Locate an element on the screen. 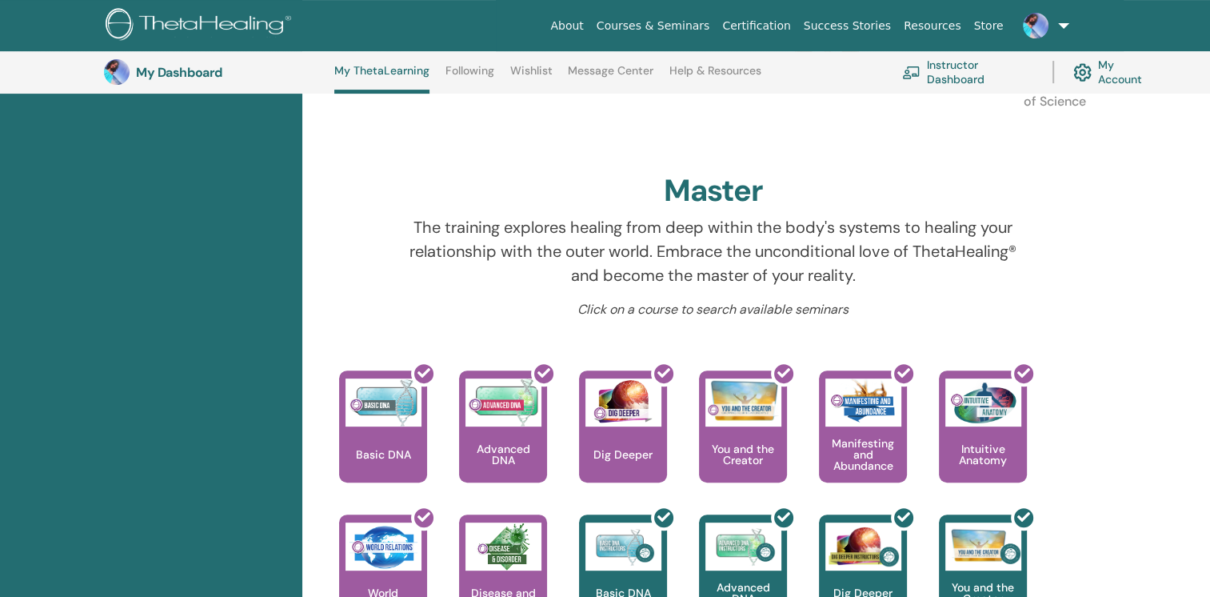  p: Practitioner is located at coordinates (371, 116).